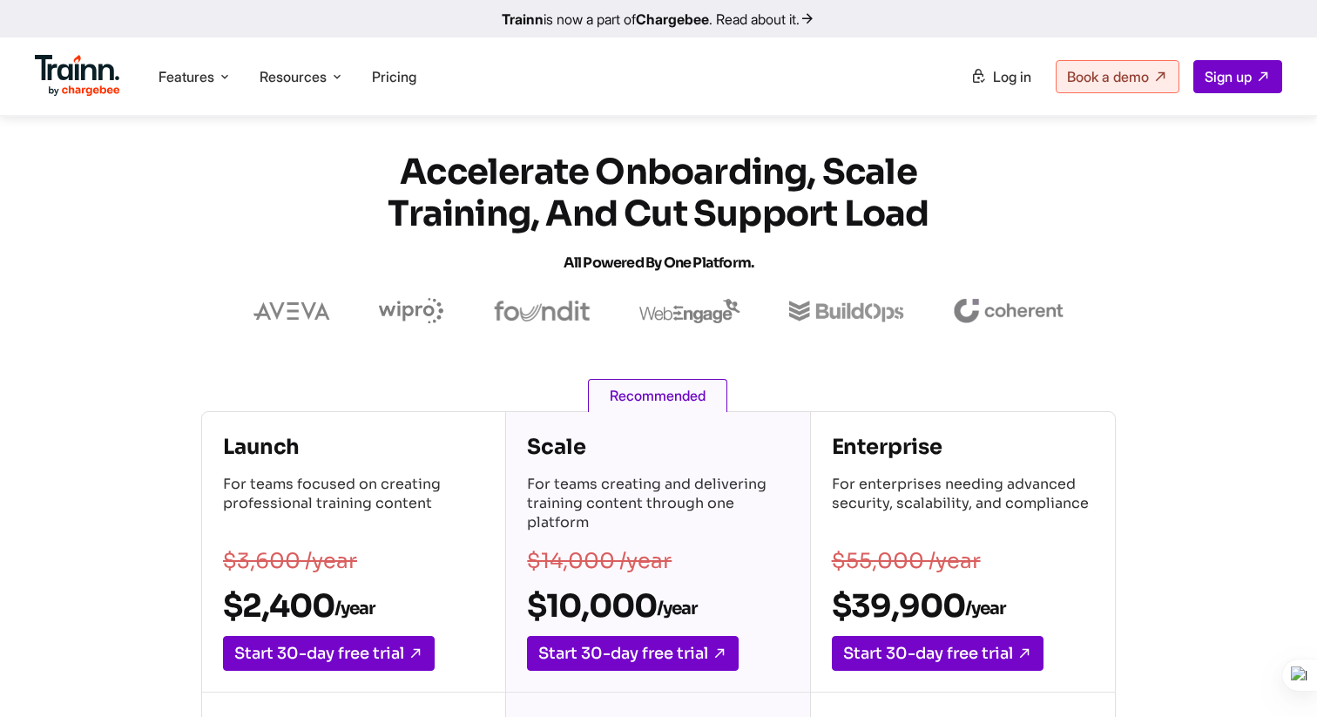 The width and height of the screenshot is (1317, 717). What do you see at coordinates (186, 77) in the screenshot?
I see `span: Features` at bounding box center [186, 77].